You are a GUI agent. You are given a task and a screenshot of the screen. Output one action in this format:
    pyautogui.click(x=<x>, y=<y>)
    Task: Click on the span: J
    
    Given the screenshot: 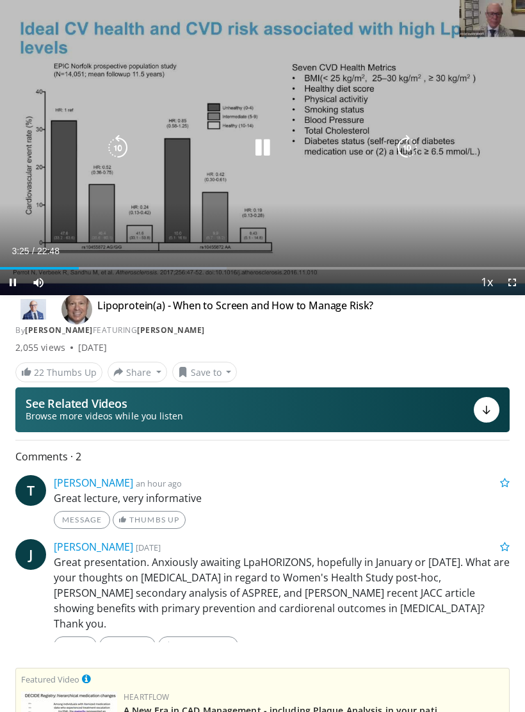 What is the action you would take?
    pyautogui.click(x=31, y=555)
    